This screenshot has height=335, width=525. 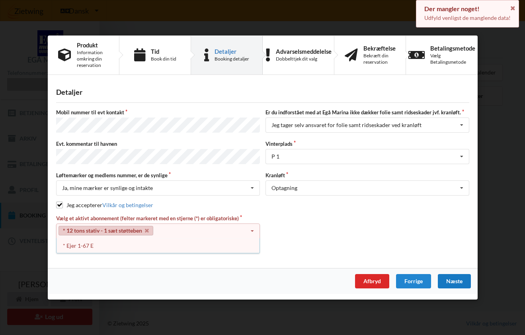 What do you see at coordinates (276, 157) in the screenshot?
I see `div: P 1` at bounding box center [276, 157].